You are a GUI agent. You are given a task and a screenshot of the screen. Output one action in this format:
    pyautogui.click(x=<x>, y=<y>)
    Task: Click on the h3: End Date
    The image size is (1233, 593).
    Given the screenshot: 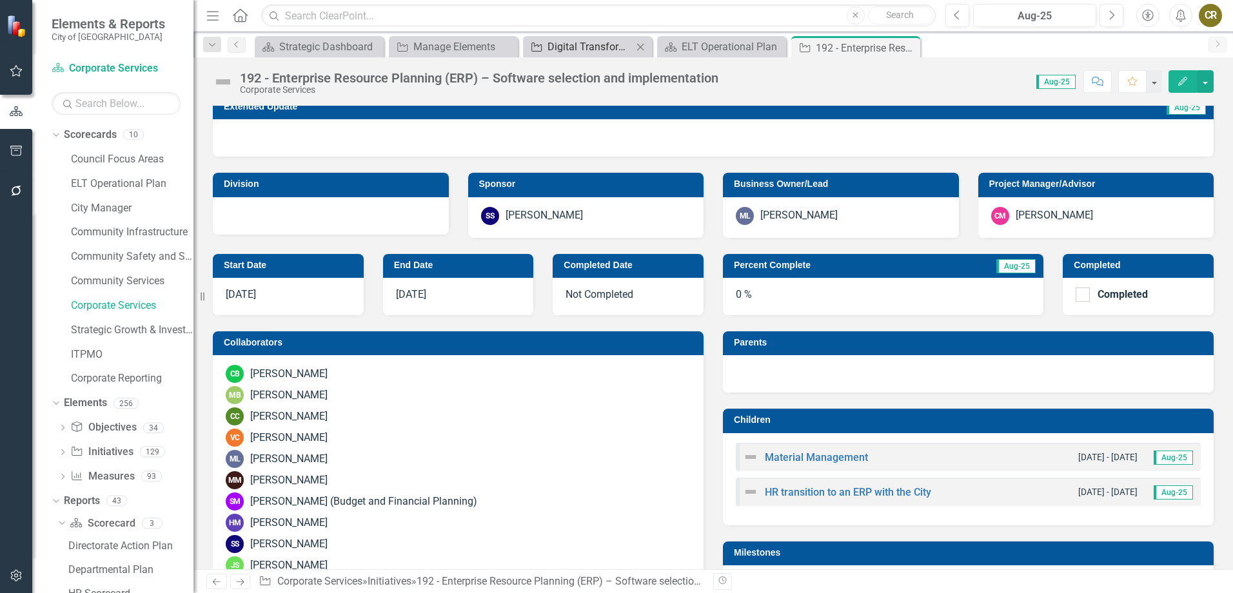 What is the action you would take?
    pyautogui.click(x=461, y=265)
    